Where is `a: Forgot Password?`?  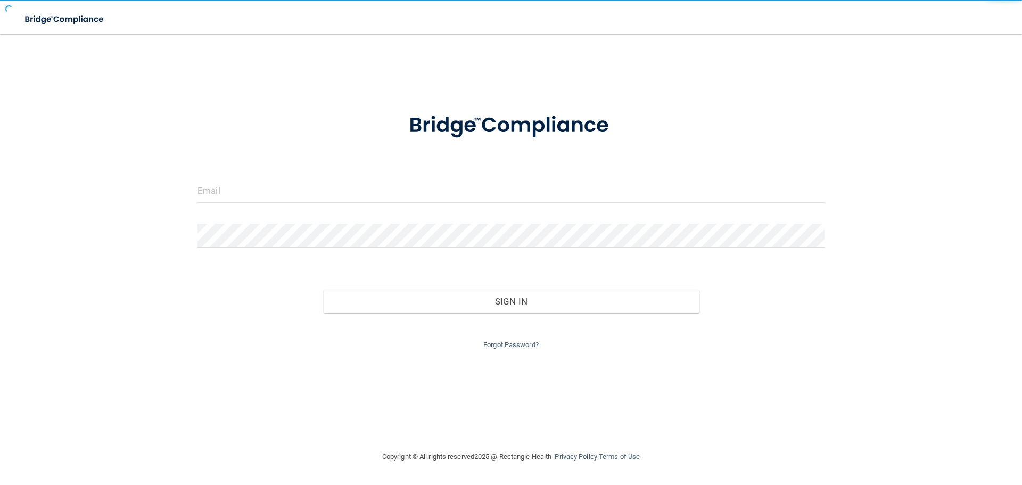 a: Forgot Password? is located at coordinates (511, 344).